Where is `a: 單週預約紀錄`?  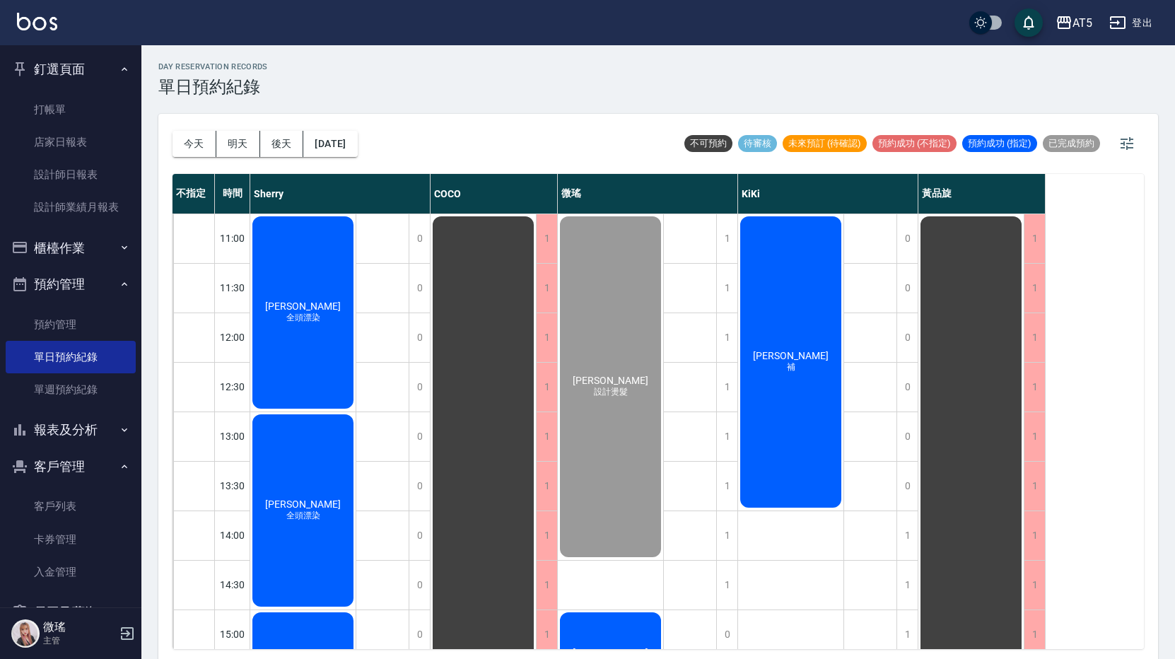 a: 單週預約紀錄 is located at coordinates (71, 389).